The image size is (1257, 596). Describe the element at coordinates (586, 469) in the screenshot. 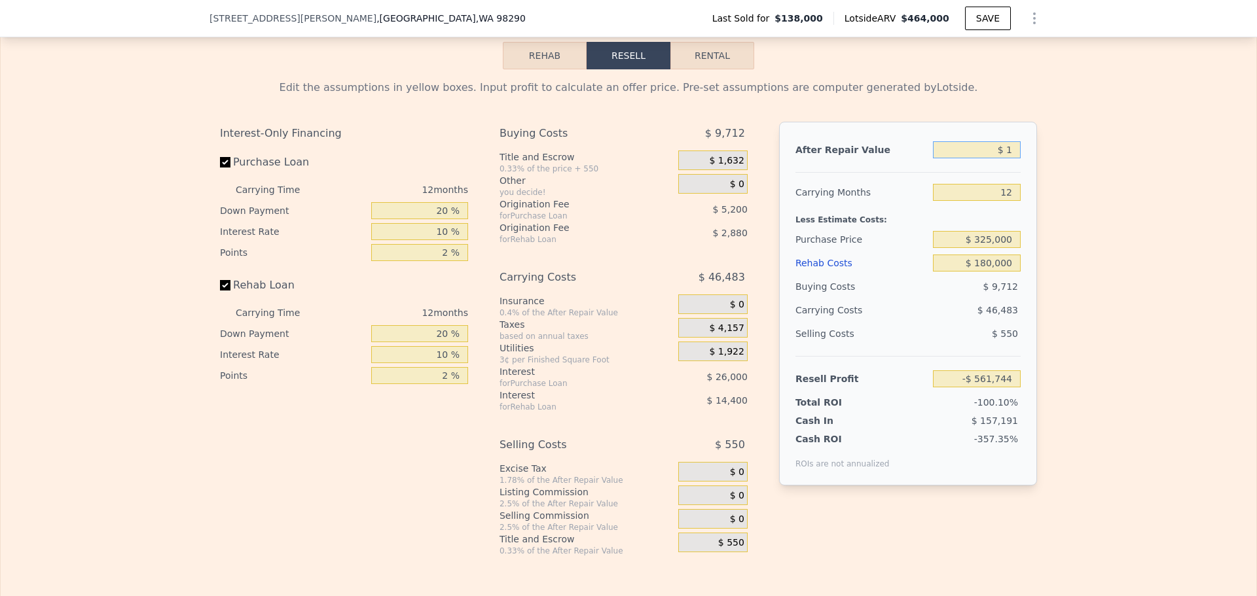

I see `div: Excise Tax` at that location.